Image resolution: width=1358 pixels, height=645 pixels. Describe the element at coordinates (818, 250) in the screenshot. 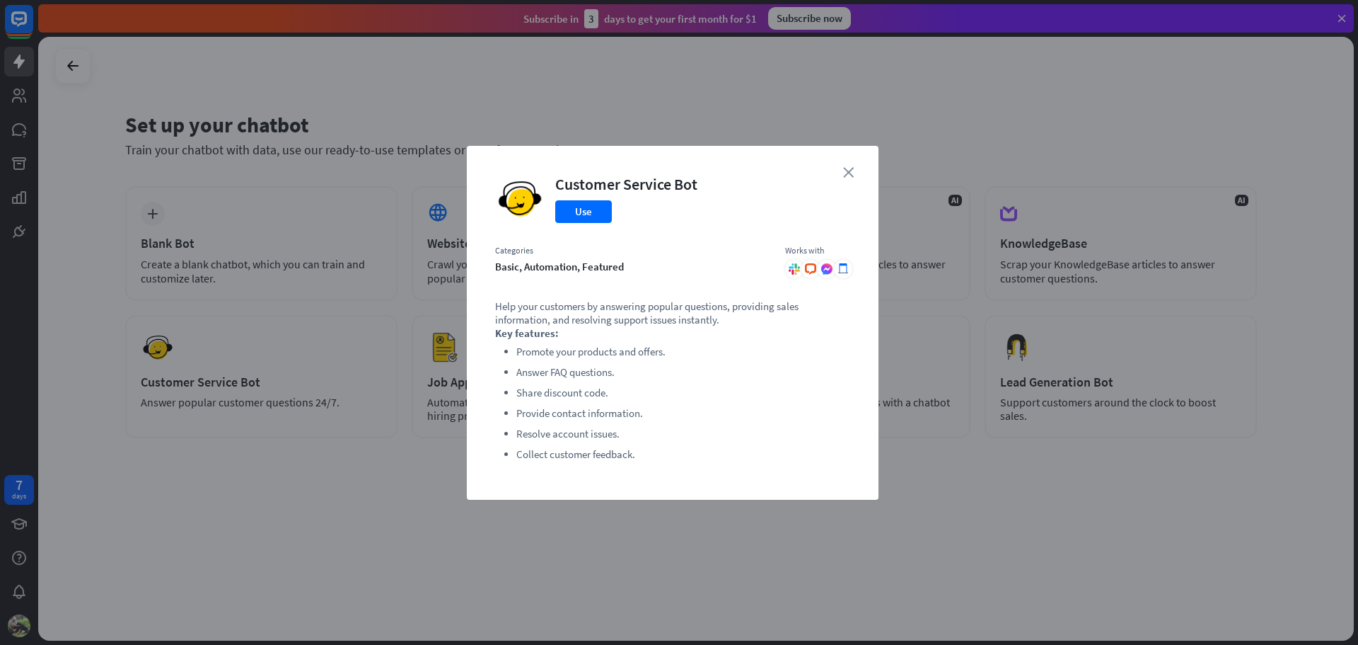

I see `div: Works with` at that location.